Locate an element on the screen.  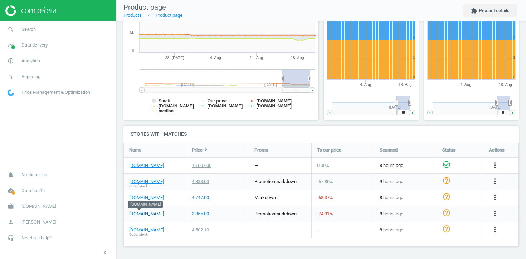
span: Promo is located at coordinates (261, 150).